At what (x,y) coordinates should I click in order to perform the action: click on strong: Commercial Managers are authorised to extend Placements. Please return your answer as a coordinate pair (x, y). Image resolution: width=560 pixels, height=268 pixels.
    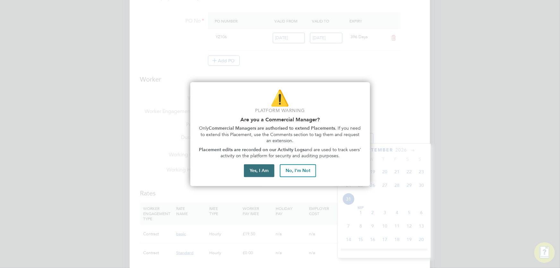
    Looking at the image, I should click on (272, 128).